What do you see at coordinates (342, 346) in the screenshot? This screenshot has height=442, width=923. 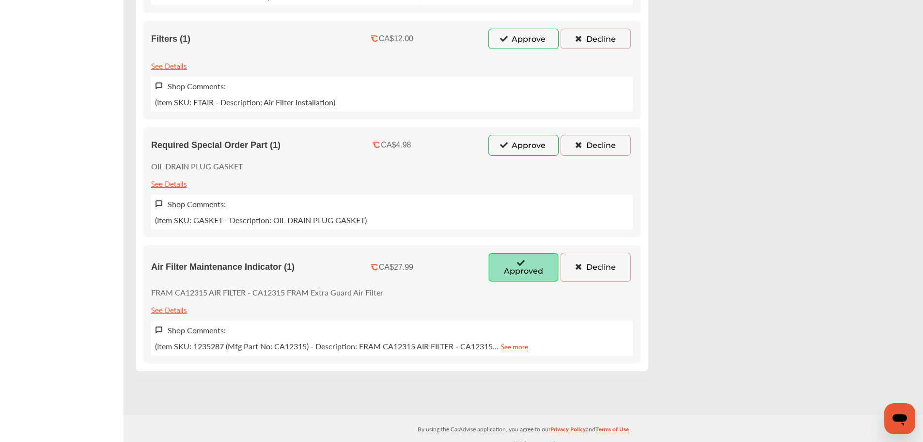 I see `p: (Item SKU: 1235287 (Mfg Part No: CA12315) - Description: FRAM CA12315 AIR FILTER - CA12315…` at bounding box center [342, 346].